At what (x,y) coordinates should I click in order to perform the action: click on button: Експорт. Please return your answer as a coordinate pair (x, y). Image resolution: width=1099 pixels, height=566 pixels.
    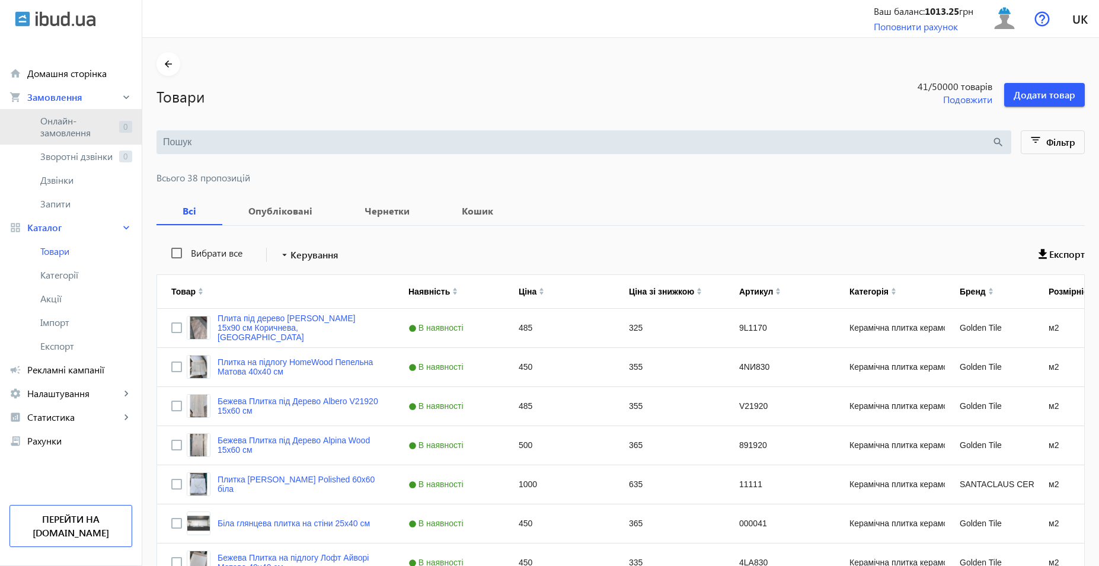
    Looking at the image, I should click on (1062, 255).